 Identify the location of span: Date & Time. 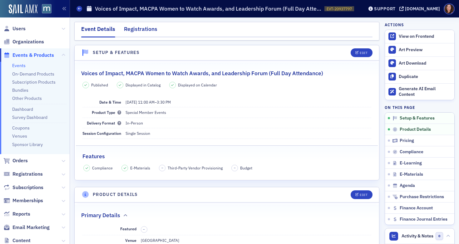
(110, 102).